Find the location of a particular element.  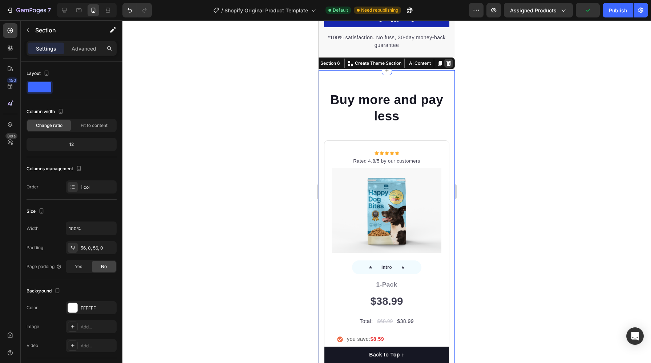

div: 450 is located at coordinates (12, 80).